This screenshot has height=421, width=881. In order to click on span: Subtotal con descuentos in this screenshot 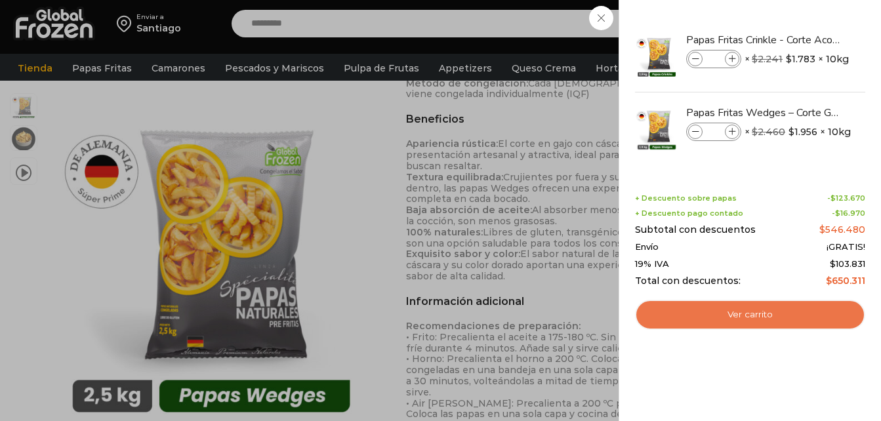, I will do `click(695, 229)`.